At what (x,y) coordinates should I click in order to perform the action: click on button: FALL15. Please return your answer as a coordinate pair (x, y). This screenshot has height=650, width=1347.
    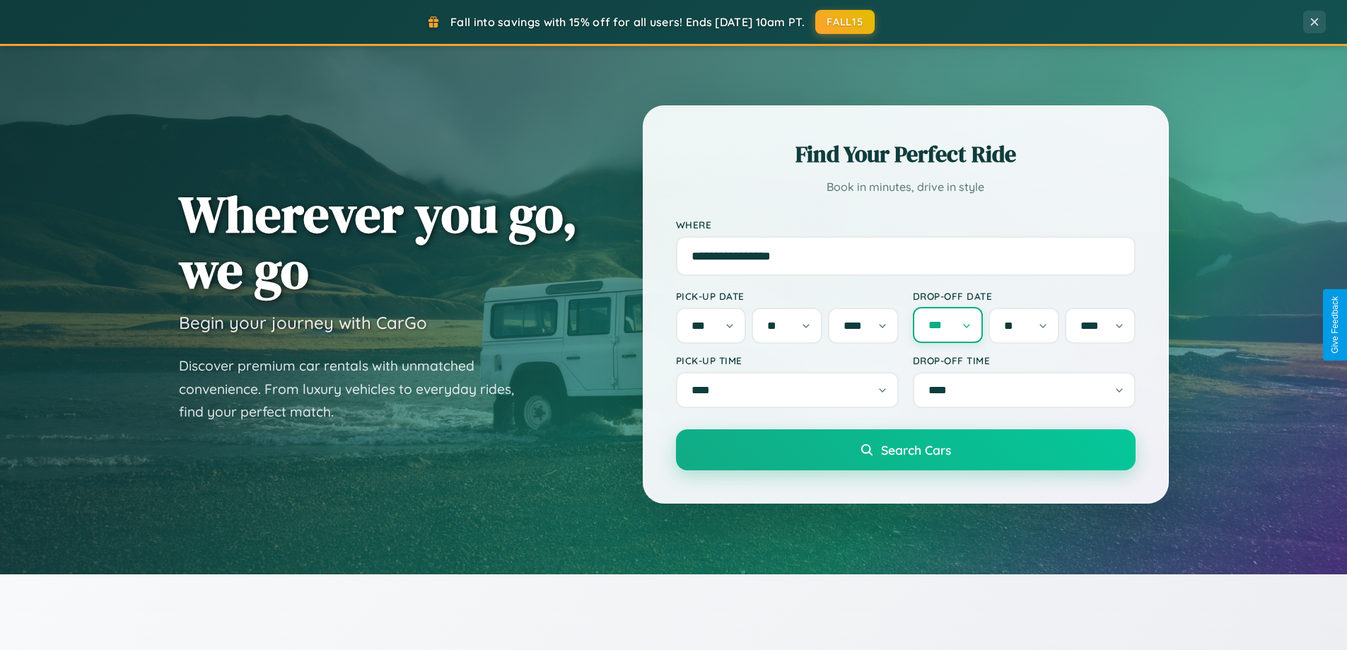
    Looking at the image, I should click on (845, 22).